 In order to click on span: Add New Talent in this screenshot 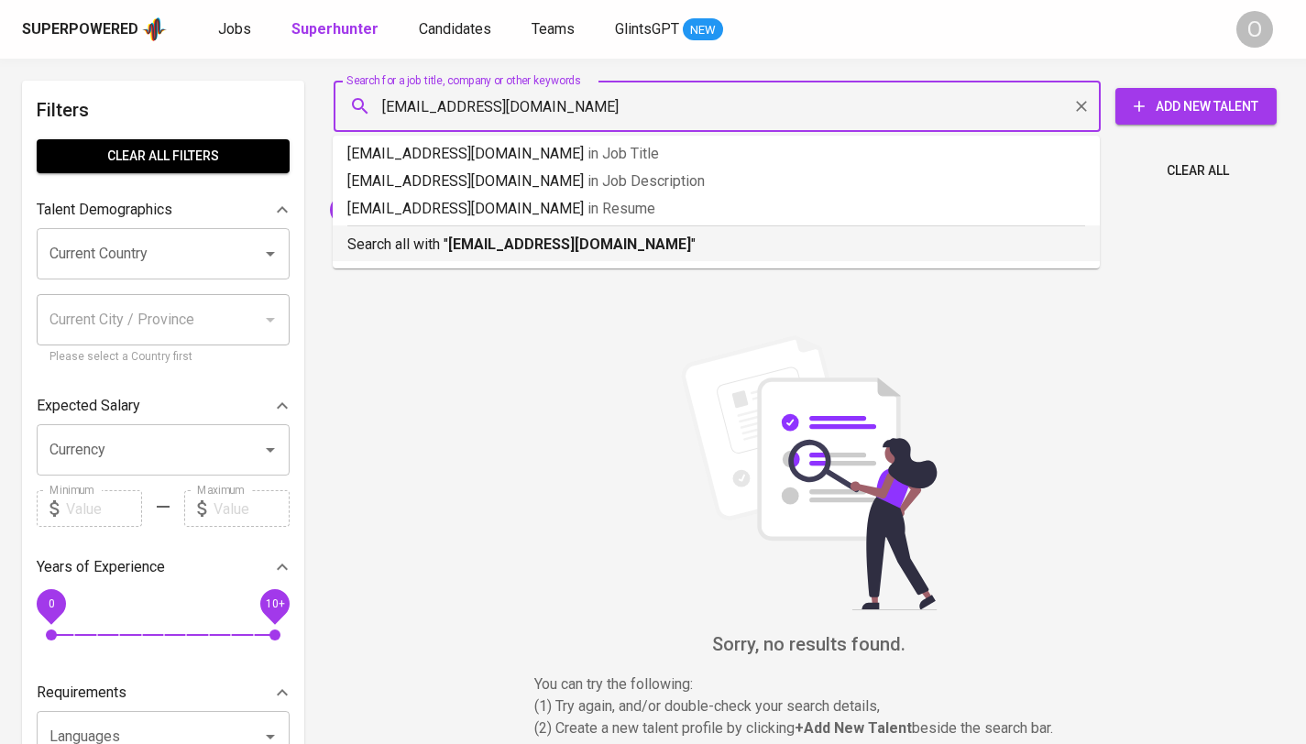, I will do `click(1196, 106)`.